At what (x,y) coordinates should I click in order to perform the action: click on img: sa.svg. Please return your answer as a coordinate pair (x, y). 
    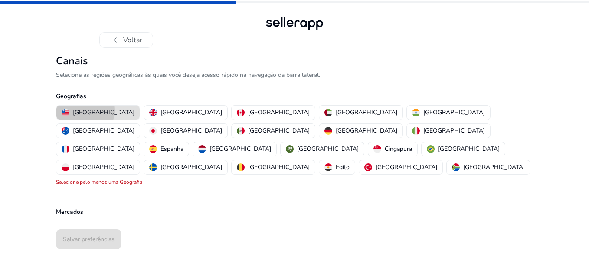
    Looking at the image, I should click on (290, 149).